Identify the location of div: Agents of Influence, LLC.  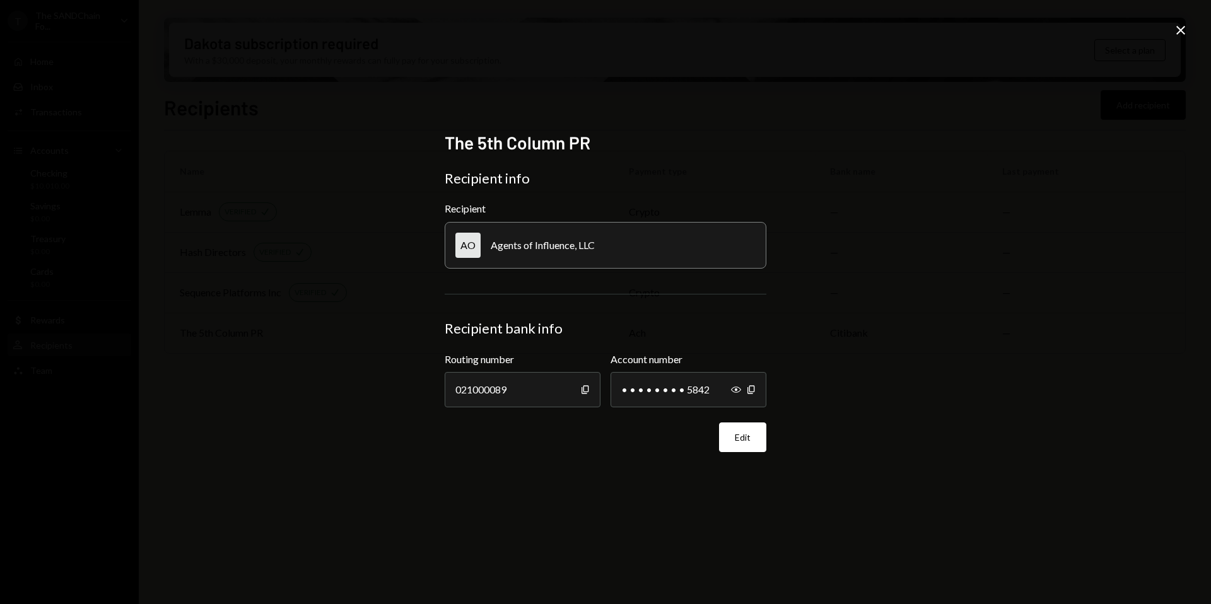
(542, 245).